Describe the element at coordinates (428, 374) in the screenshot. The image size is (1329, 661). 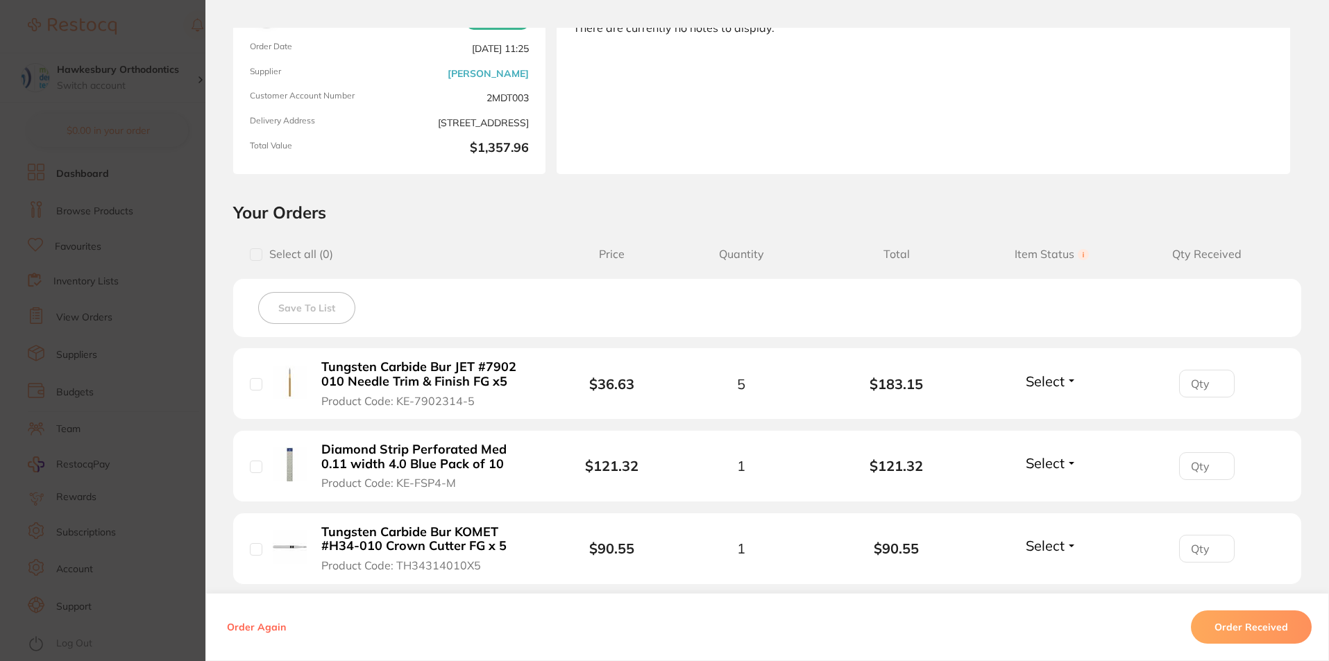
I see `b: Tungsten Carbide Bur JET #7902 010 Needle Trim & Finish FG x5` at that location.